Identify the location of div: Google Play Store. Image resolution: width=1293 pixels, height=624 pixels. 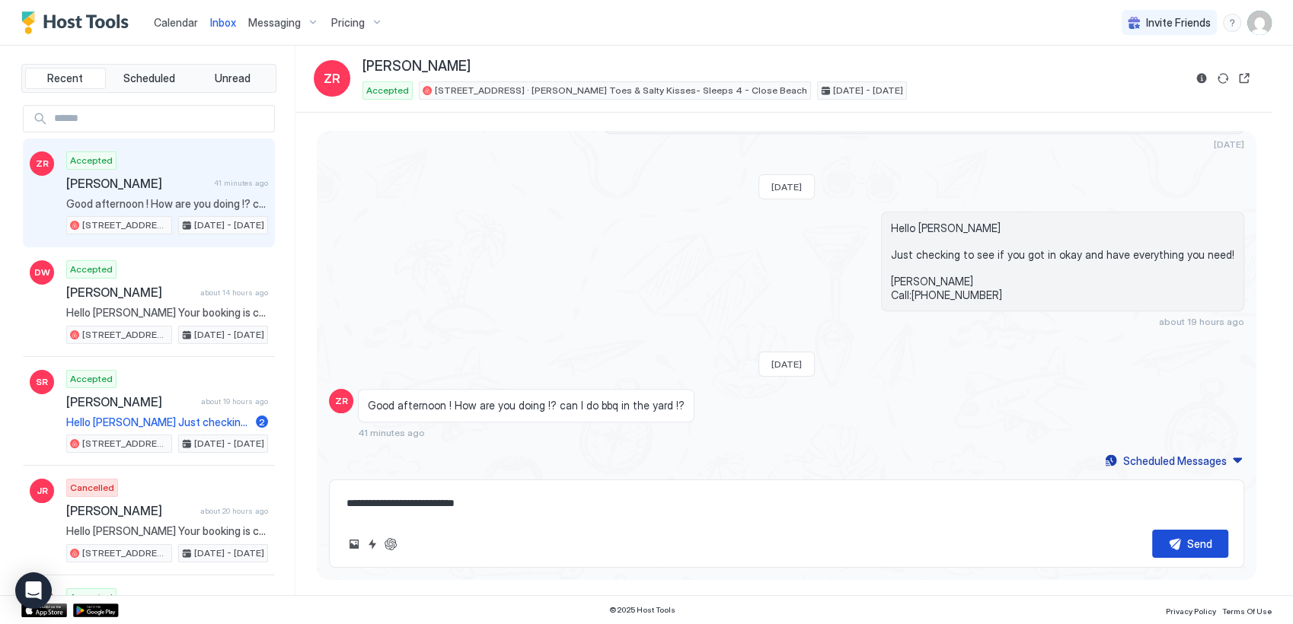
(96, 611).